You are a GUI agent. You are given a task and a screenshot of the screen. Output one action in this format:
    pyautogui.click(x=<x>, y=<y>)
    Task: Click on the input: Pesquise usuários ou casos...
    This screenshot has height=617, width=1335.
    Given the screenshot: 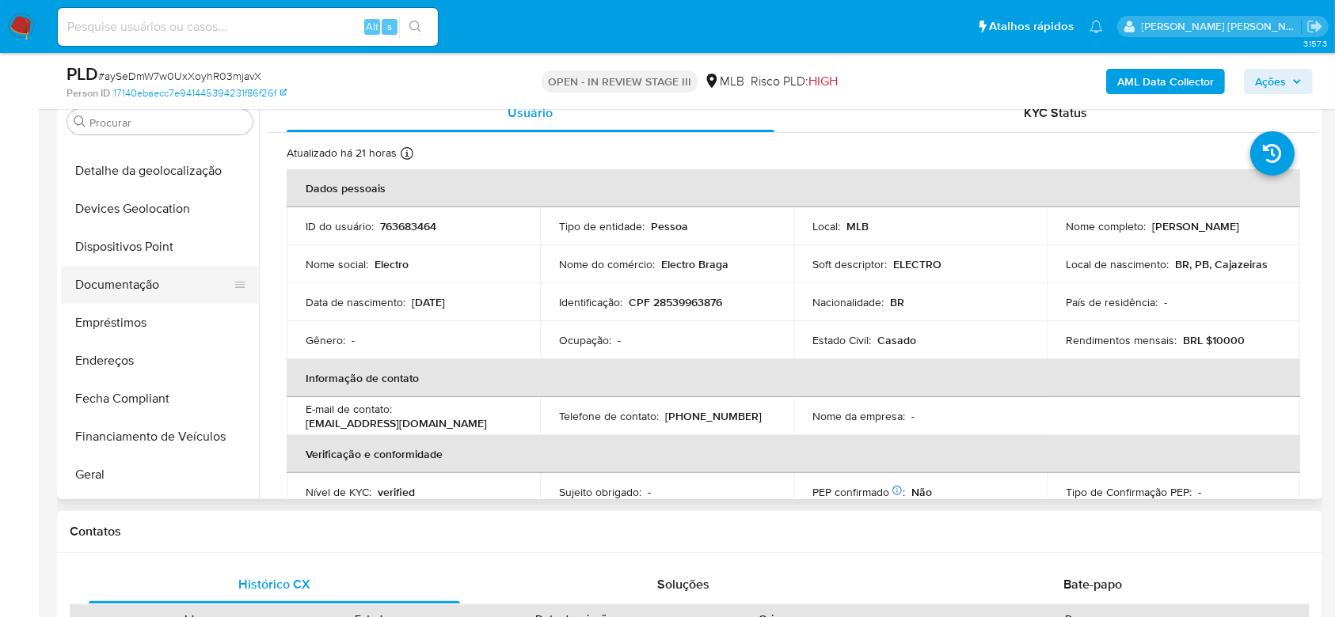 What is the action you would take?
    pyautogui.click(x=248, y=27)
    